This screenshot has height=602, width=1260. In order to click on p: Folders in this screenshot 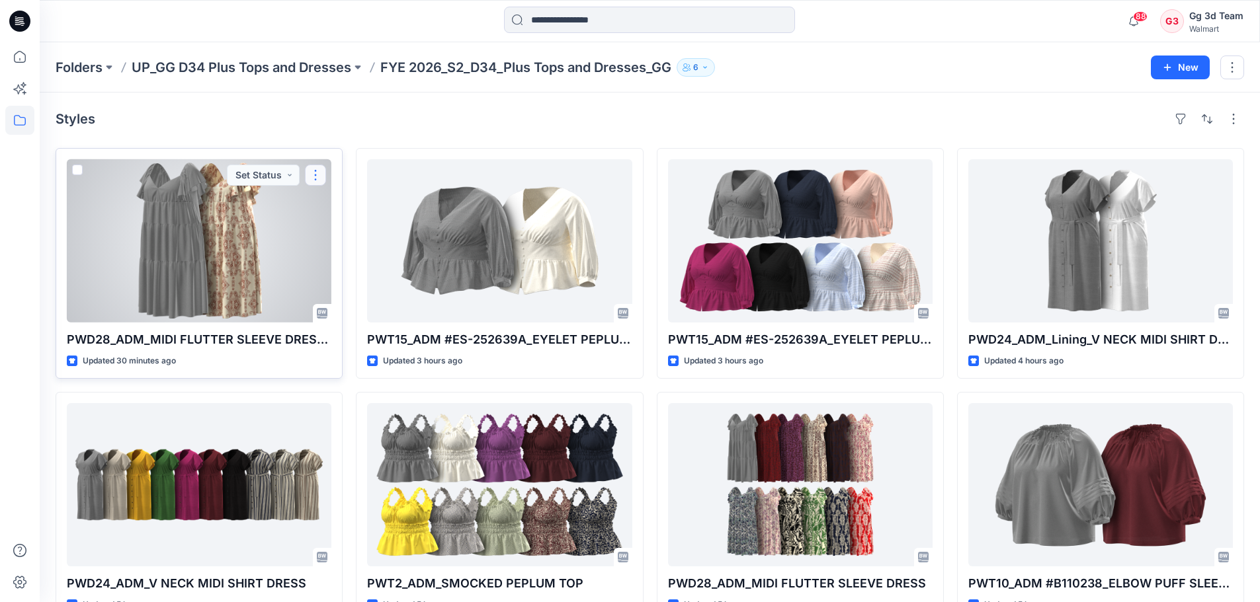, I will do `click(79, 67)`.